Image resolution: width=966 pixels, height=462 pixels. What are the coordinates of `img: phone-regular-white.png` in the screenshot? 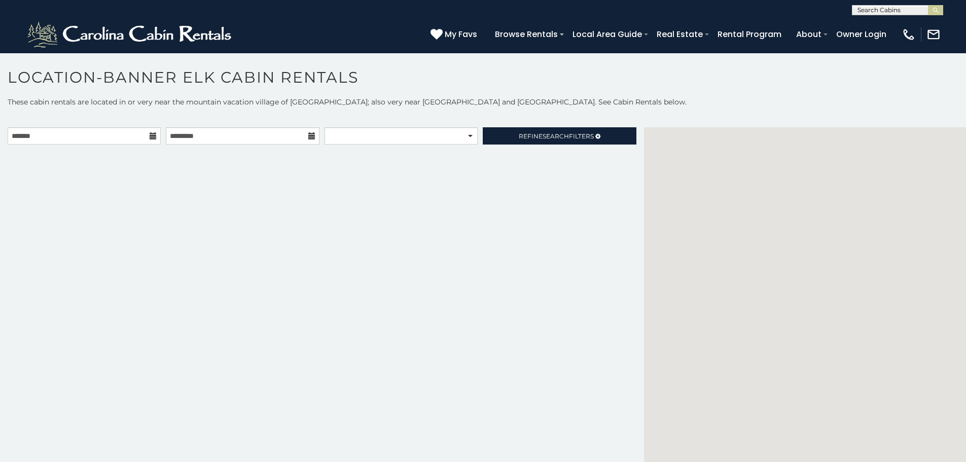 It's located at (909, 34).